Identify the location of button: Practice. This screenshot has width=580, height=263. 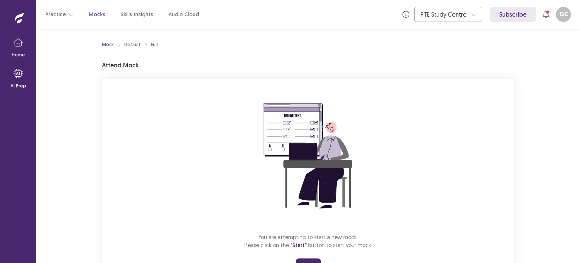
(59, 14).